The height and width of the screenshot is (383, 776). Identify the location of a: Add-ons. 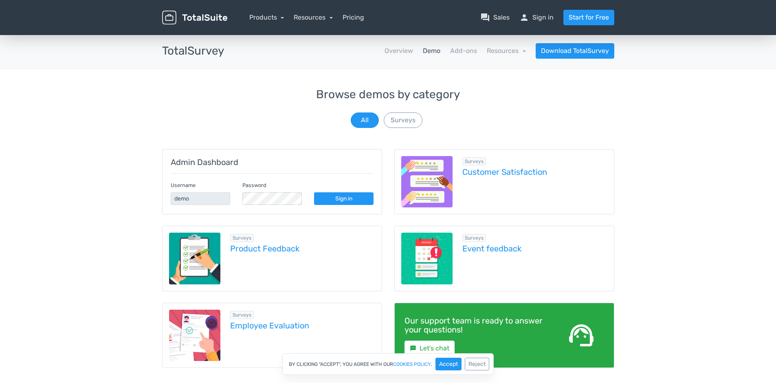
(464, 51).